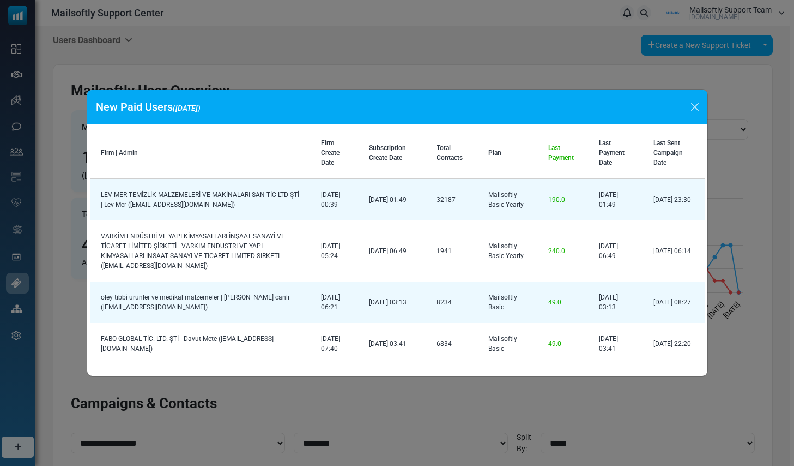  I want to click on th: Firm Create Date, so click(334, 153).